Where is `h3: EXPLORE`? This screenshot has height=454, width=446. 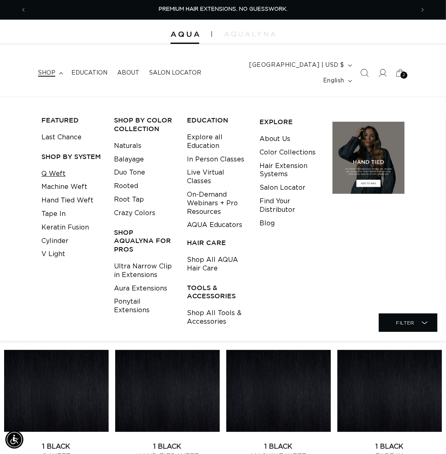
h3: EXPLORE is located at coordinates (290, 122).